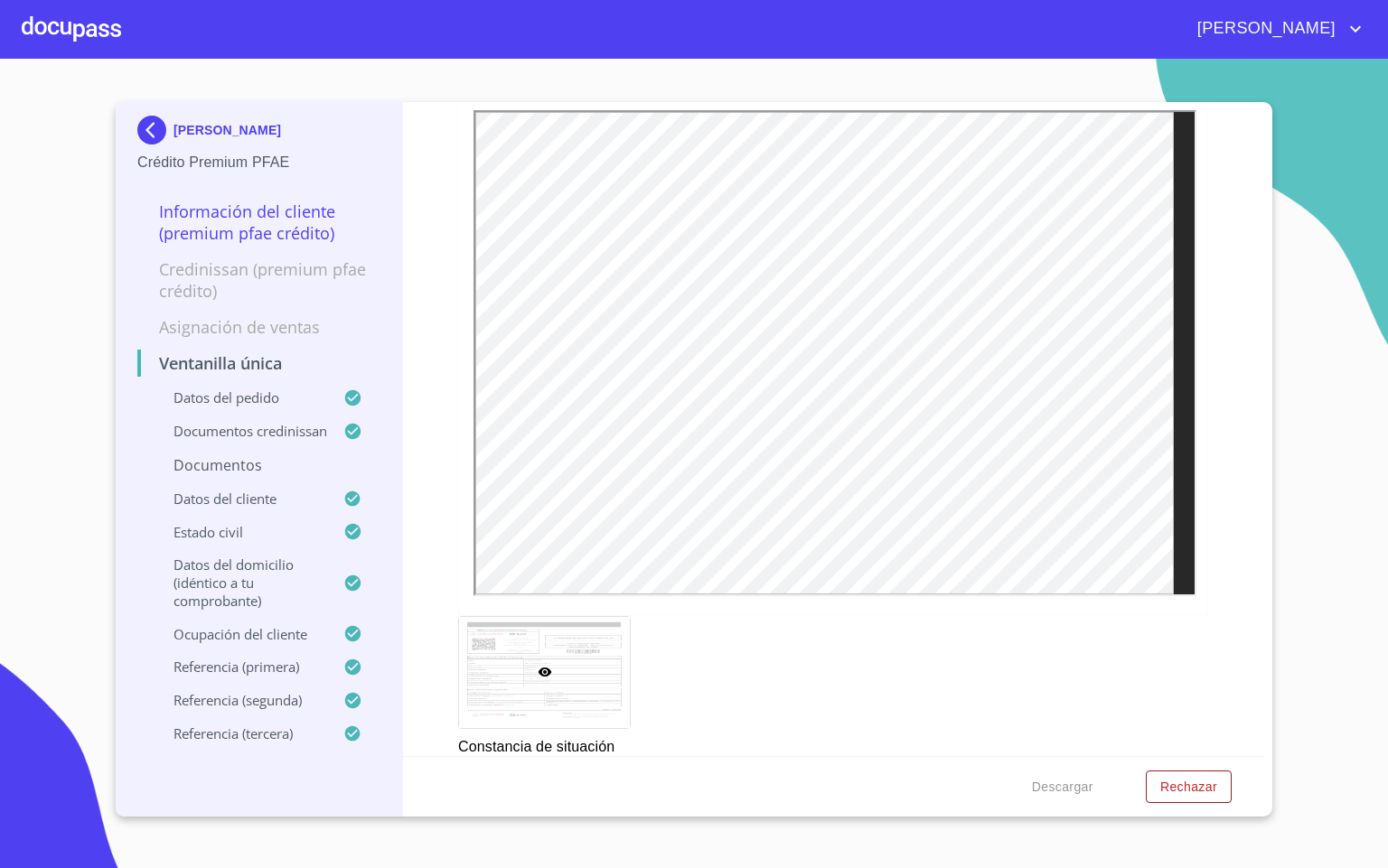  I want to click on img: Docupass spot blue, so click(155, 130).